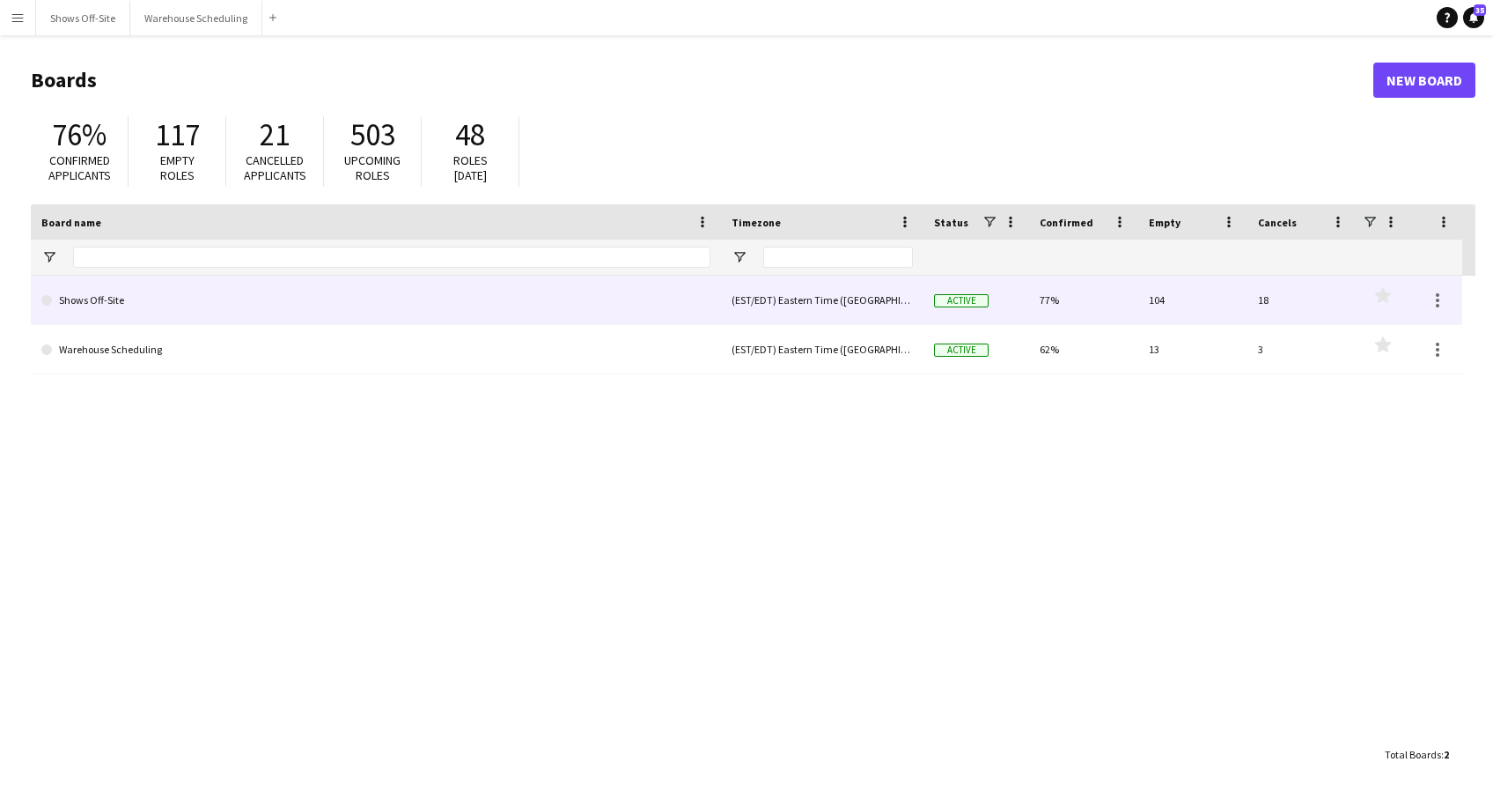 The width and height of the screenshot is (1493, 799). Describe the element at coordinates (1413, 754) in the screenshot. I see `span: Total Boards` at that location.